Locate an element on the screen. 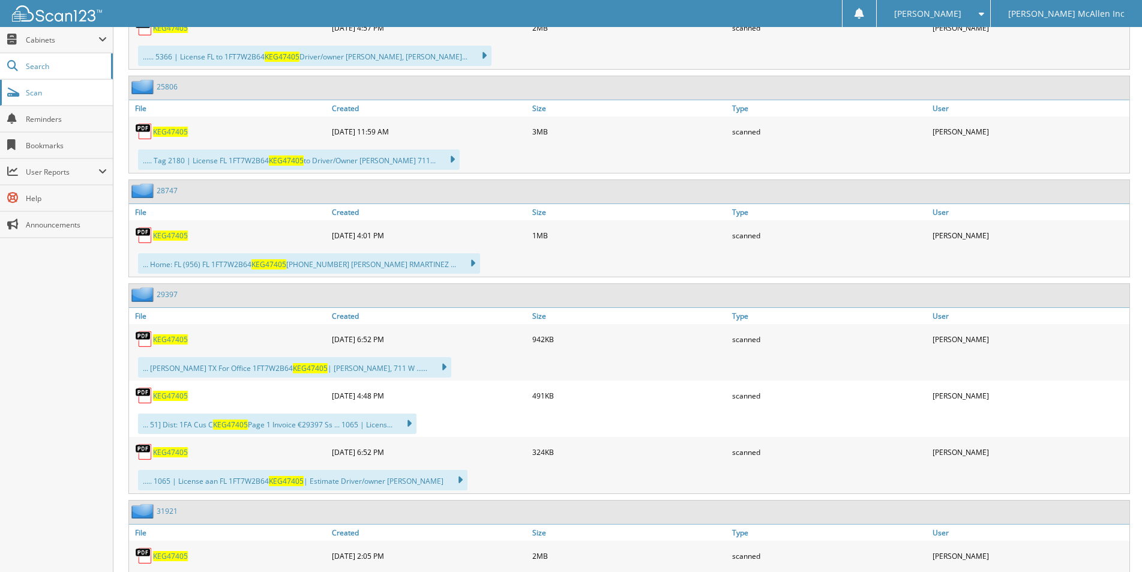  span: Help is located at coordinates (66, 198).